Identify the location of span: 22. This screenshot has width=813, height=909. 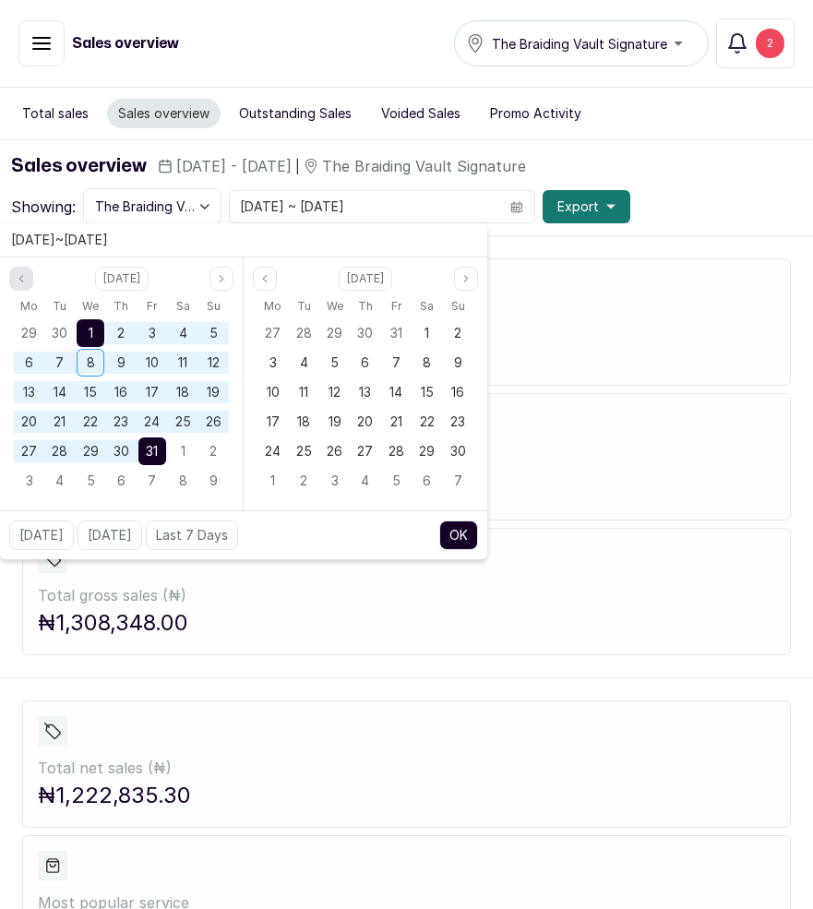
(90, 421).